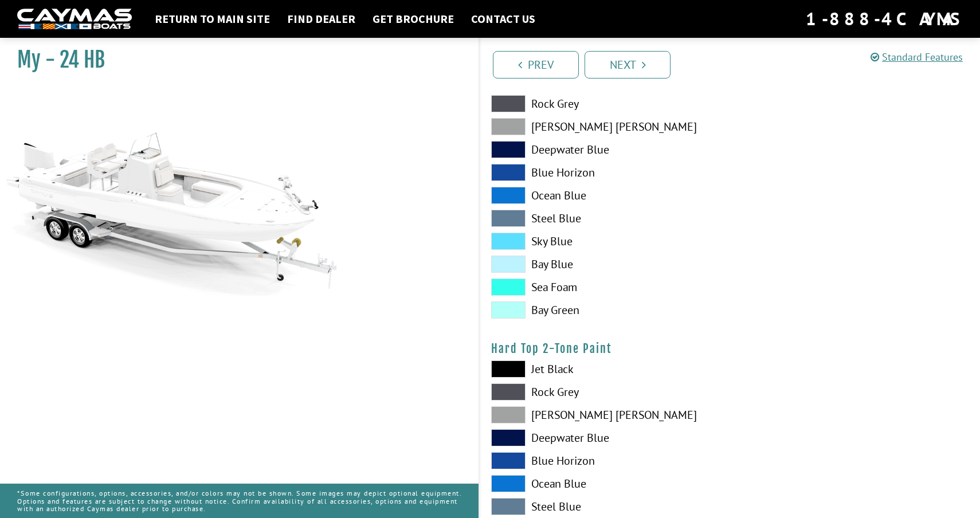 The width and height of the screenshot is (980, 518). What do you see at coordinates (604, 264) in the screenshot?
I see `label: Bay Blue` at bounding box center [604, 264].